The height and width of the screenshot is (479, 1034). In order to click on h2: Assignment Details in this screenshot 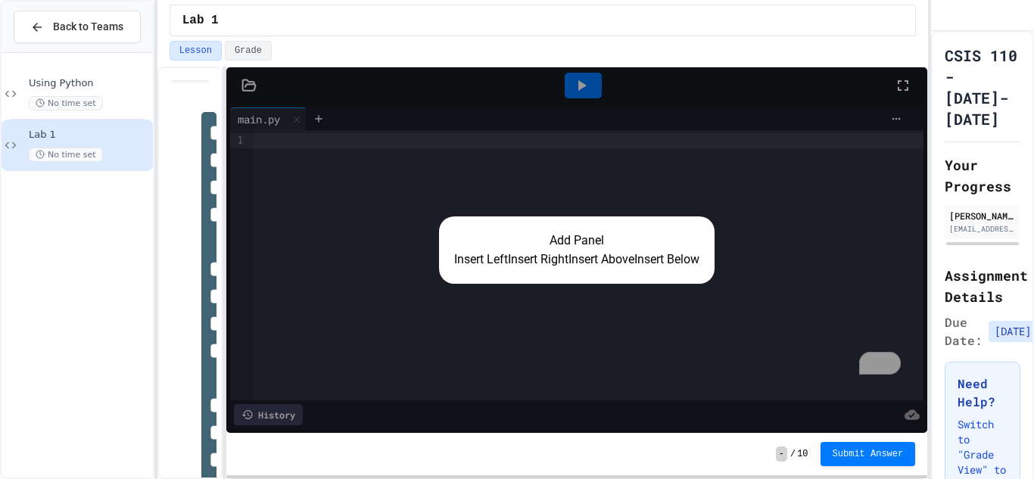, I will do `click(983, 286)`.